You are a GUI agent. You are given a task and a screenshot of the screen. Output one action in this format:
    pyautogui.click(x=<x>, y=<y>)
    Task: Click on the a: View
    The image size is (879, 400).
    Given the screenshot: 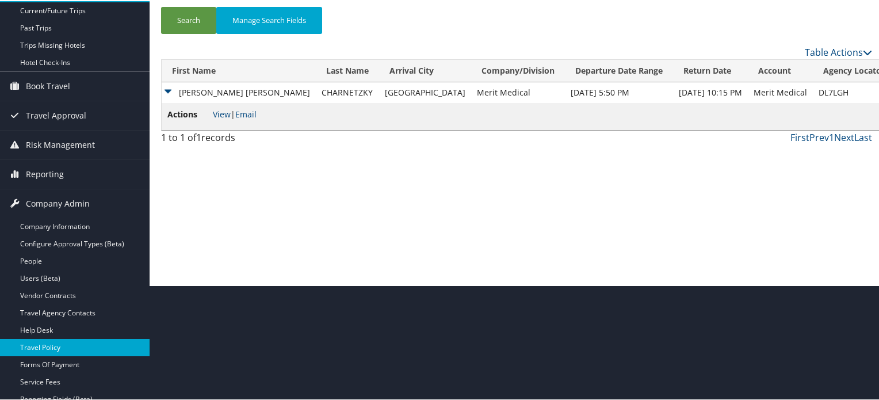 What is the action you would take?
    pyautogui.click(x=221, y=113)
    